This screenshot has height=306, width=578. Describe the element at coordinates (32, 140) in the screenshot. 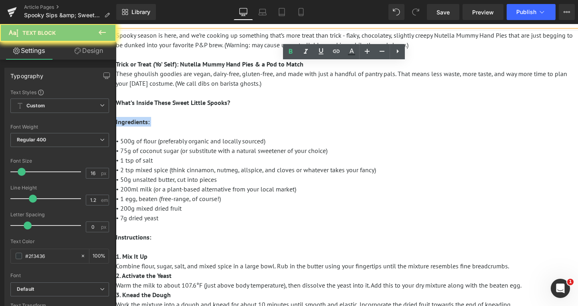

I see `b: Regular 400` at that location.